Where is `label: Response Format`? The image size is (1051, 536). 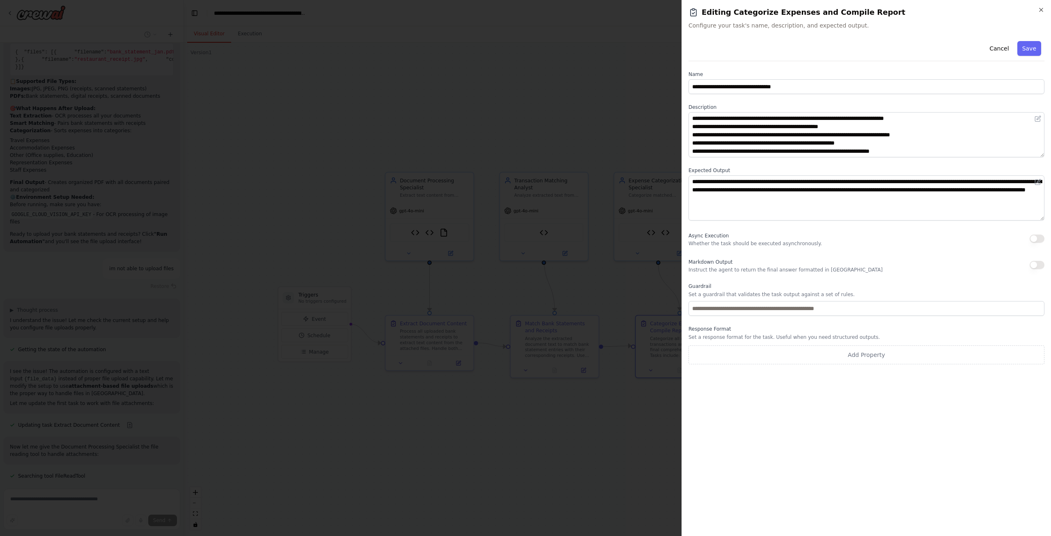 label: Response Format is located at coordinates (866, 329).